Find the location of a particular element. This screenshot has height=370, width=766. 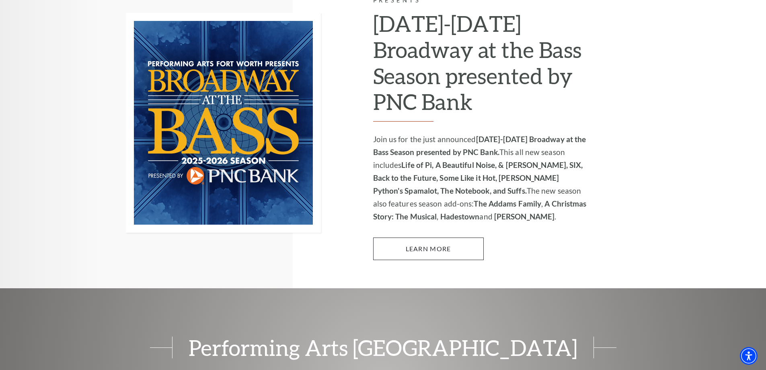

strong: Hadestown is located at coordinates (460, 216).